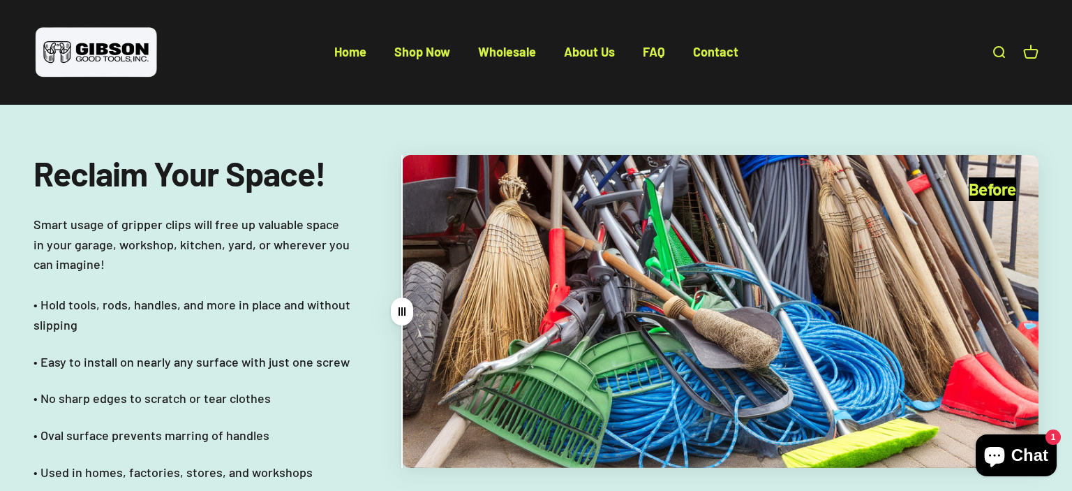 The width and height of the screenshot is (1072, 491). What do you see at coordinates (654, 52) in the screenshot?
I see `a: FAQ` at bounding box center [654, 52].